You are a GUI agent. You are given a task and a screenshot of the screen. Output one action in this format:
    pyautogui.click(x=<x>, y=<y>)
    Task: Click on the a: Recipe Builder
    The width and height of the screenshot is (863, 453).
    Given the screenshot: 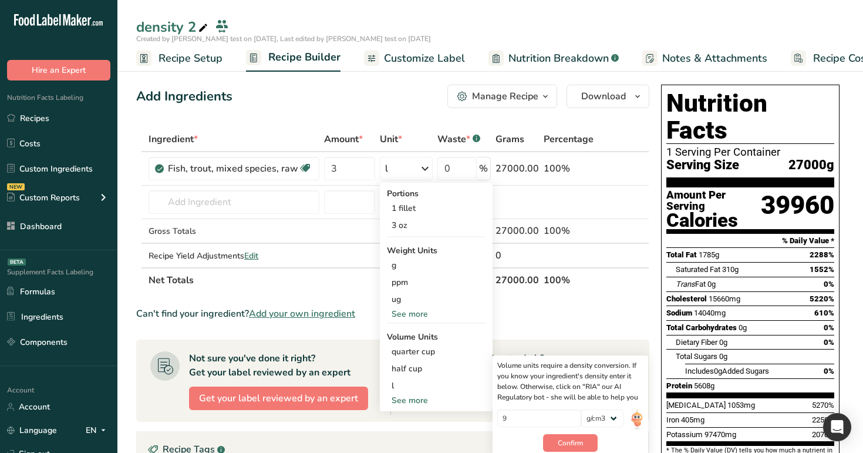 What is the action you would take?
    pyautogui.click(x=293, y=58)
    